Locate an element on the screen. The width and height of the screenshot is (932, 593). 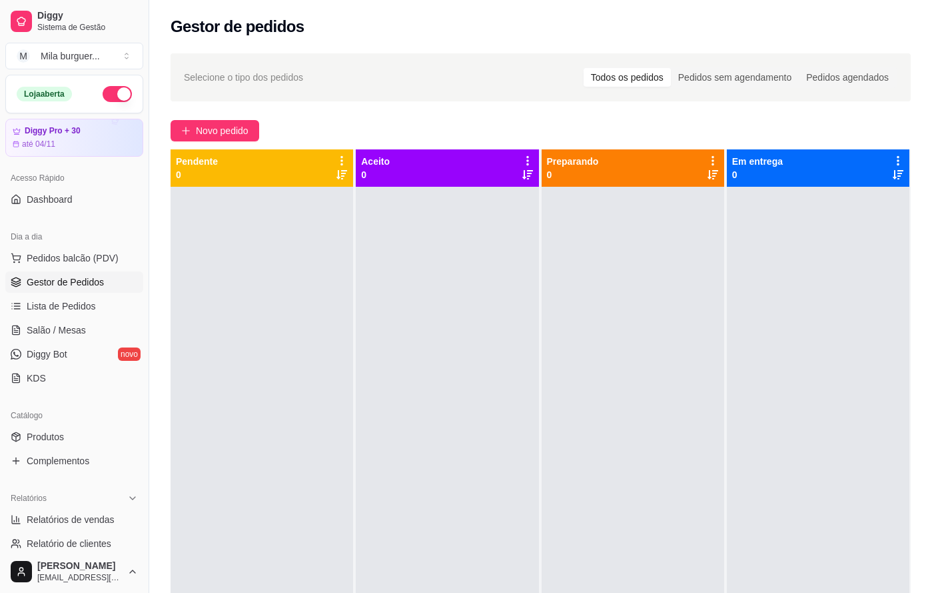
span: KDS is located at coordinates (36, 378).